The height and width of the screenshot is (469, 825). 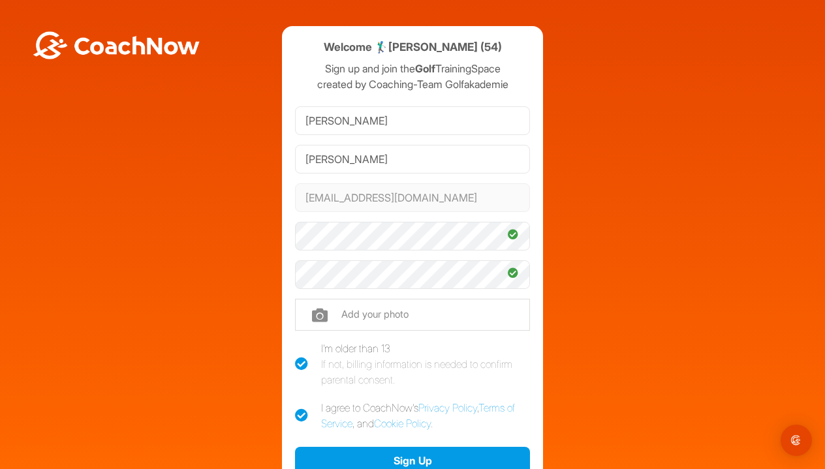 What do you see at coordinates (426, 372) in the screenshot?
I see `div: If not, billing information is needed to confirm parental consent.` at bounding box center [426, 372].